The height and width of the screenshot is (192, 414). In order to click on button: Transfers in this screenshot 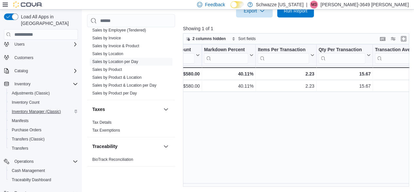, I will do `click(44, 148)`.